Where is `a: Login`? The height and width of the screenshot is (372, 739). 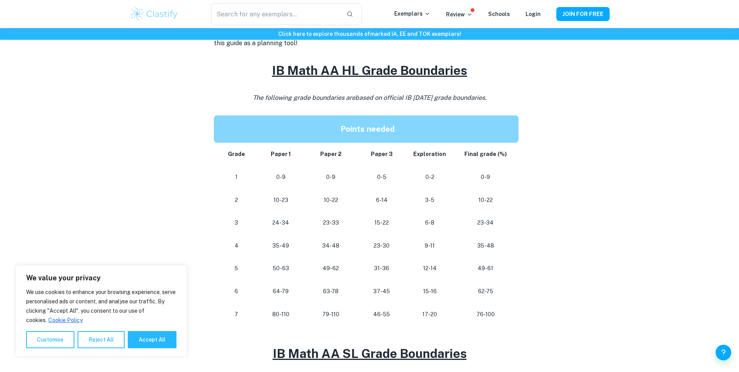
a: Login is located at coordinates (533, 14).